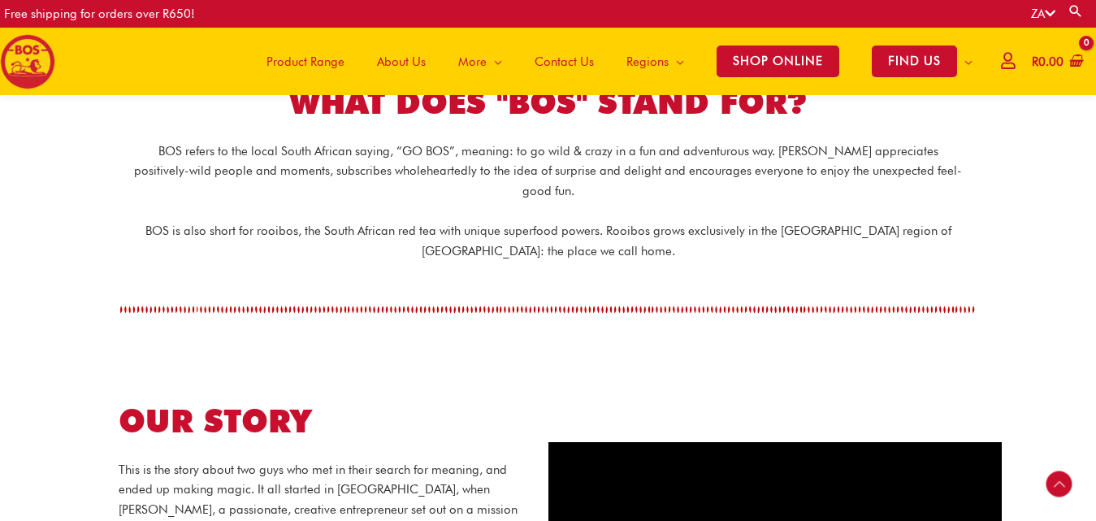 The width and height of the screenshot is (1096, 521). What do you see at coordinates (472, 62) in the screenshot?
I see `span: More` at bounding box center [472, 62].